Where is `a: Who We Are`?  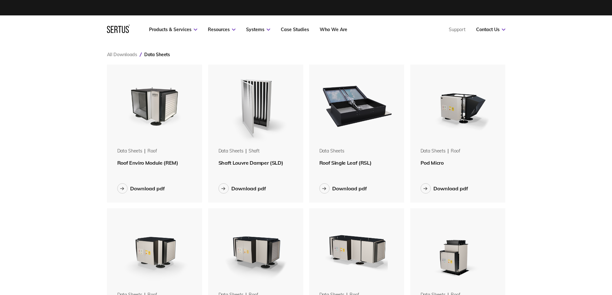
a: Who We Are is located at coordinates (333, 30).